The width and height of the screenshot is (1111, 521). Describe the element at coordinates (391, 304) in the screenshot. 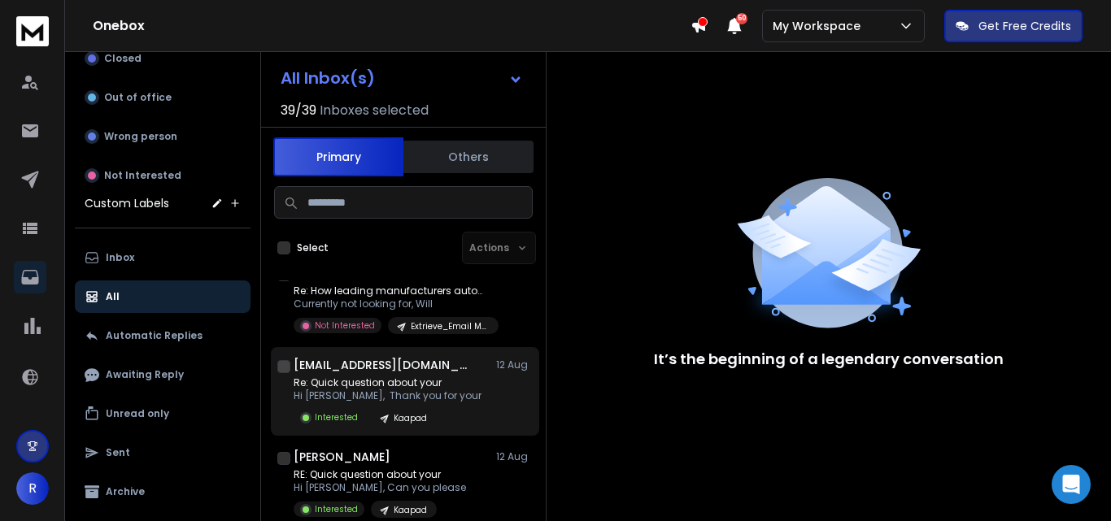

I see `p: Currently not looking for, Will` at that location.